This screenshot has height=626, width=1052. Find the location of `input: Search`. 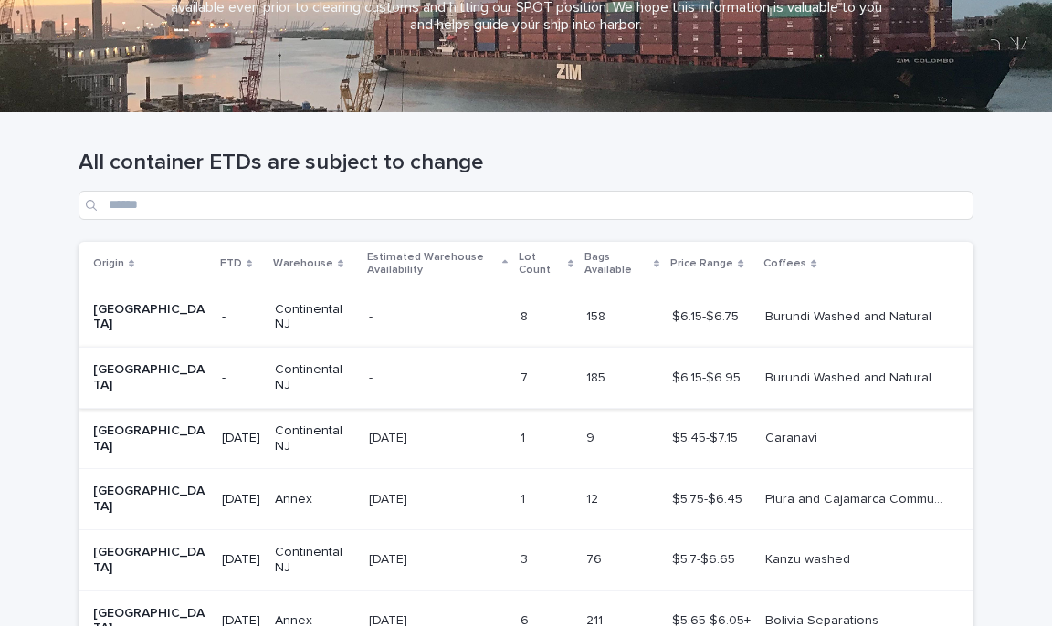

input: Search is located at coordinates (526, 205).